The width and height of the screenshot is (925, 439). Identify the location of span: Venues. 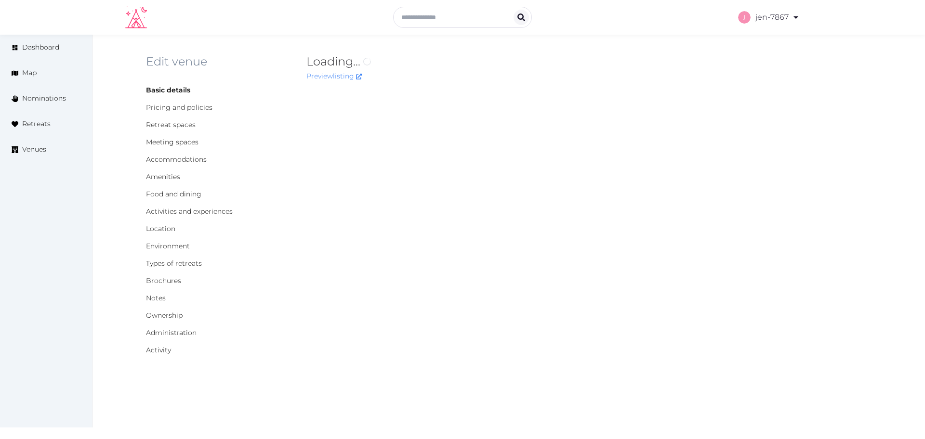
(34, 149).